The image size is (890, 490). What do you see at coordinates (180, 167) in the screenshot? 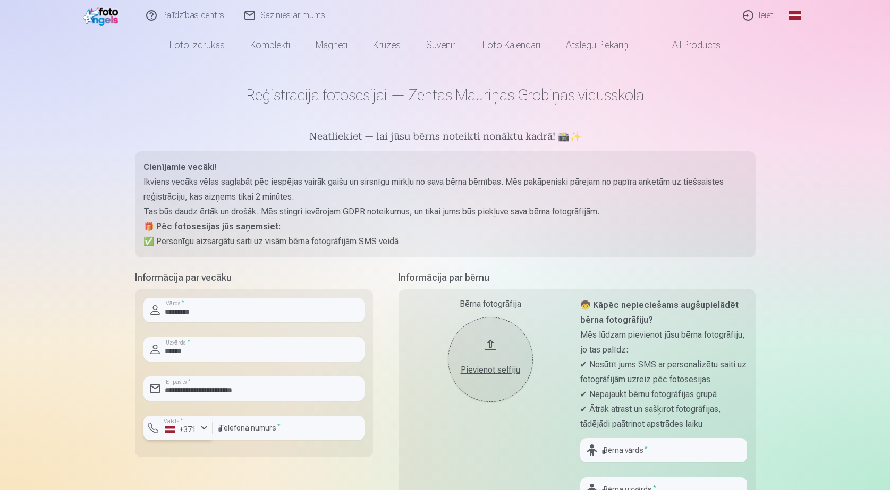
I see `strong: Cienījamie vecāki!` at bounding box center [180, 167].